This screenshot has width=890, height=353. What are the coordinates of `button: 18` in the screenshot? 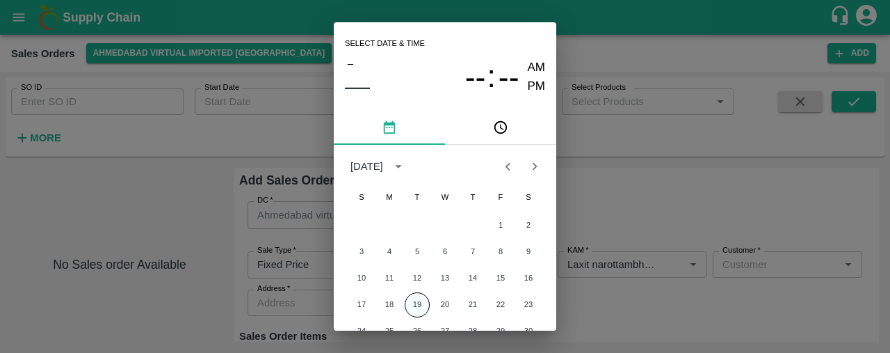 It's located at (389, 305).